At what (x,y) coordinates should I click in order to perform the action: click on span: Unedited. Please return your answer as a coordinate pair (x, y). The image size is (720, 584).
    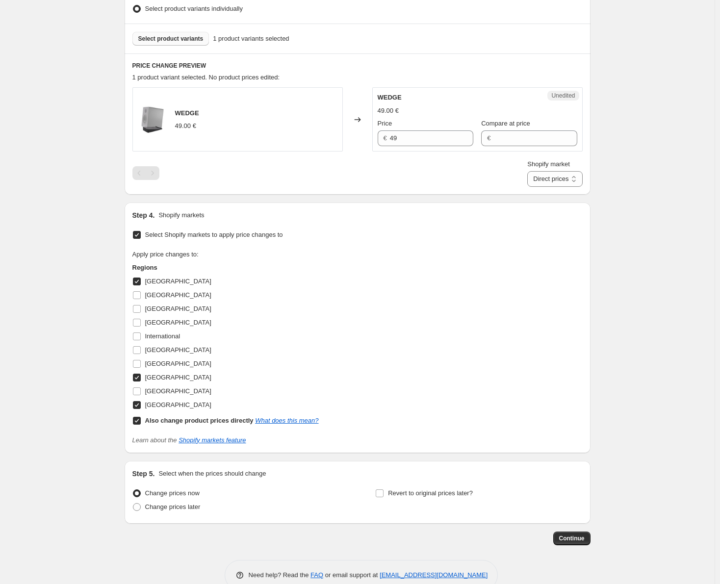
    Looking at the image, I should click on (563, 96).